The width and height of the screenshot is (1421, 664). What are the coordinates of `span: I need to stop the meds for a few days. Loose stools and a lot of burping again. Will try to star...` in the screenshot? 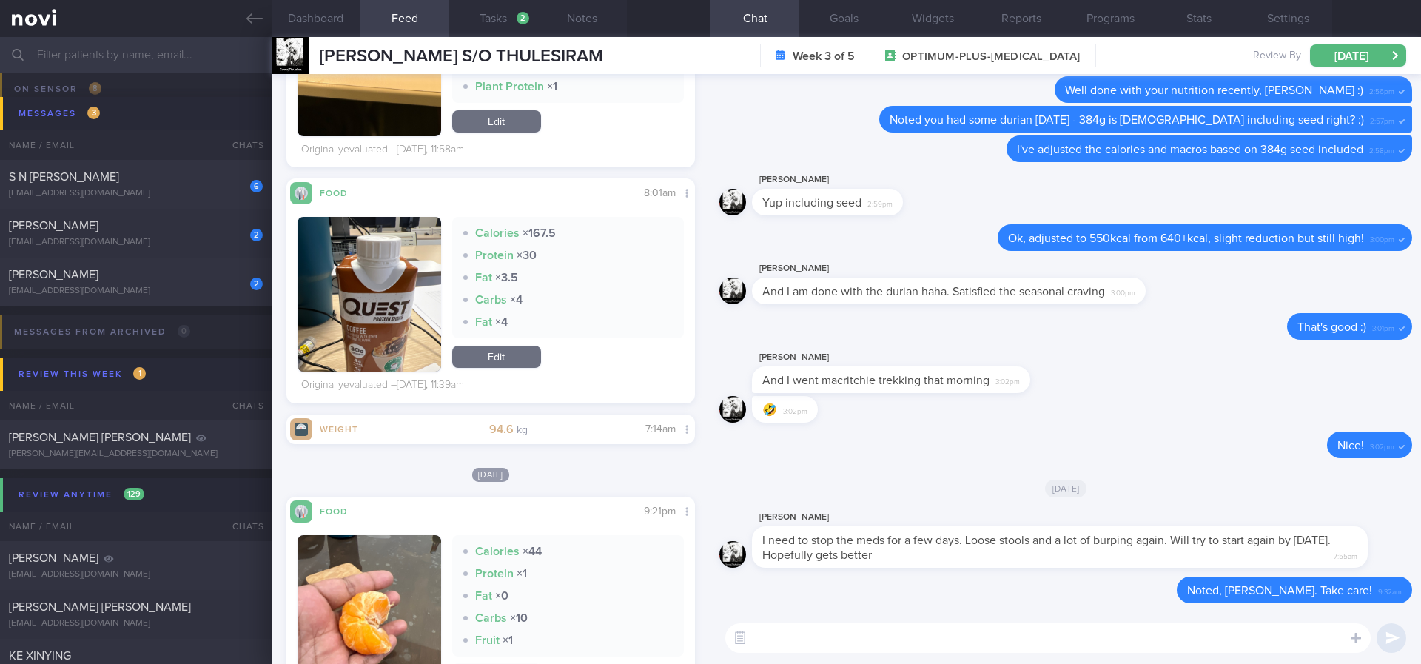 It's located at (1047, 548).